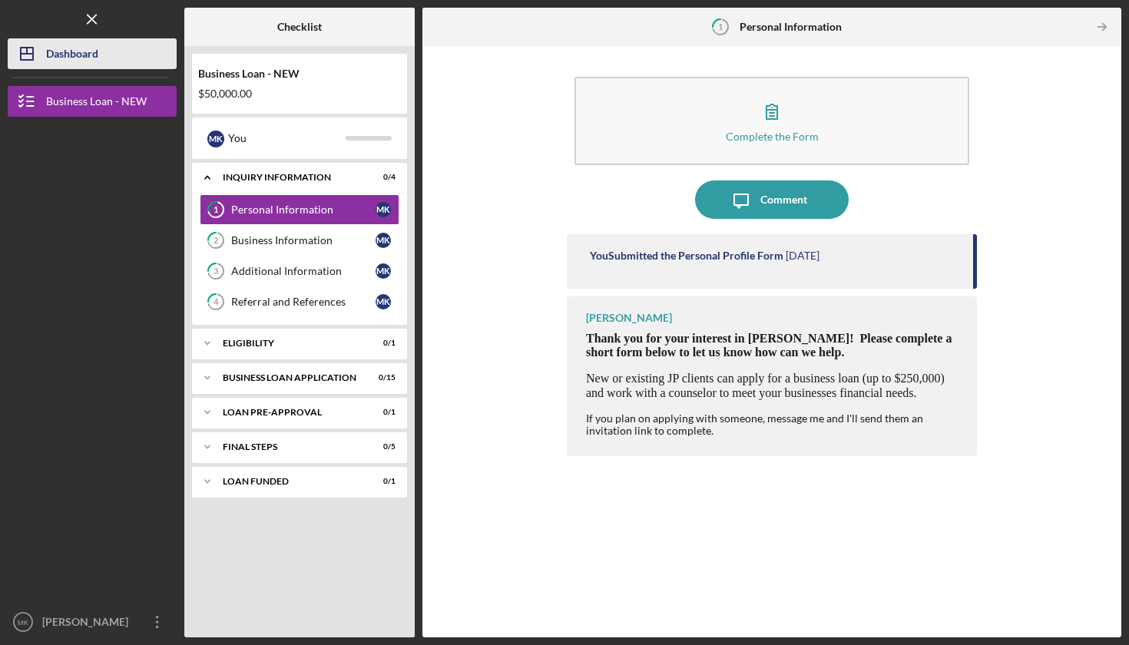  I want to click on button: Complete the Form, so click(772, 121).